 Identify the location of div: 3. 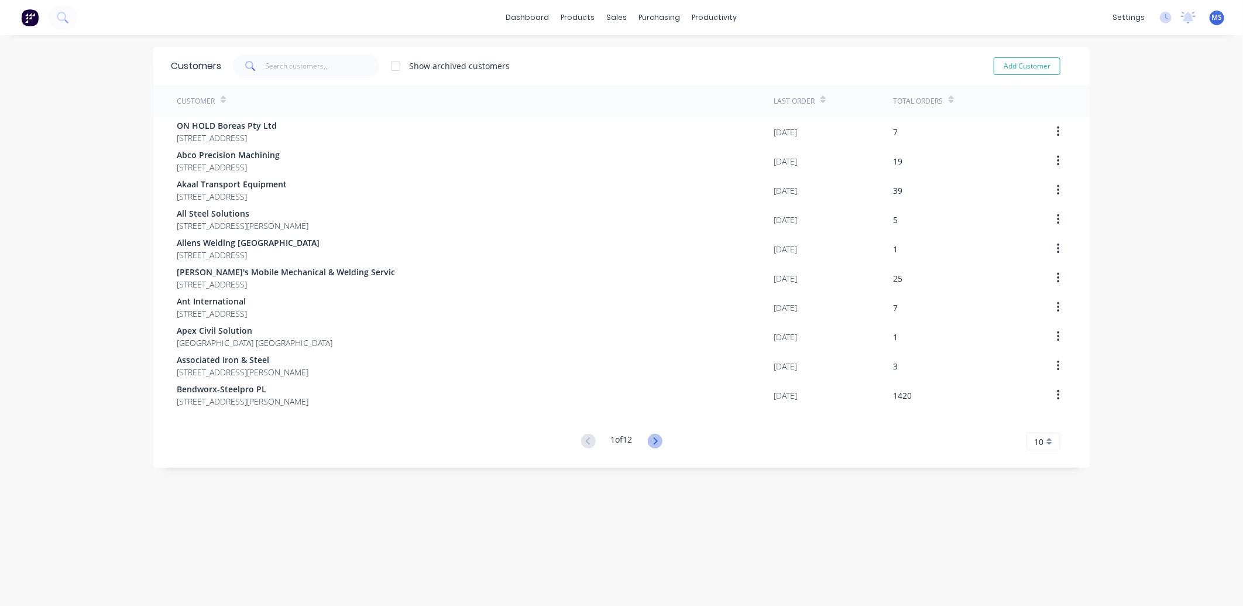
(895, 366).